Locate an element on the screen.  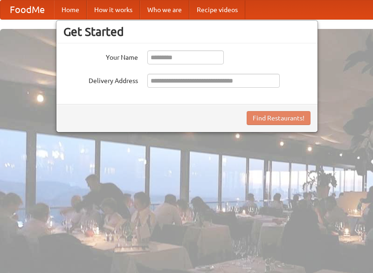
h3: Get Started is located at coordinates (187, 32).